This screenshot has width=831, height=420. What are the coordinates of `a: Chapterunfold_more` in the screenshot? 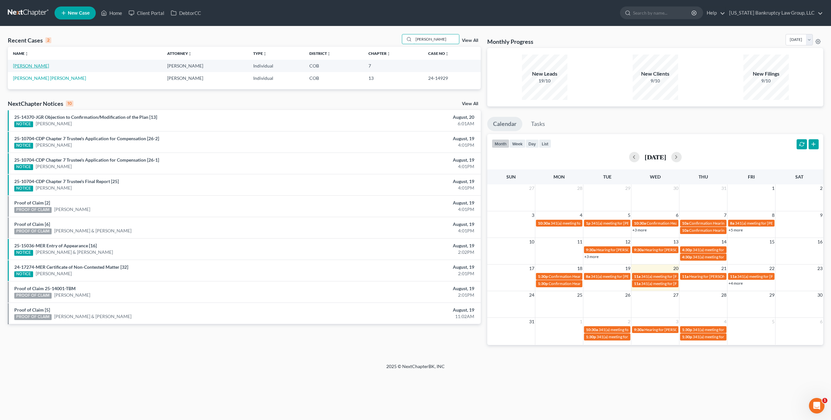 It's located at (380, 53).